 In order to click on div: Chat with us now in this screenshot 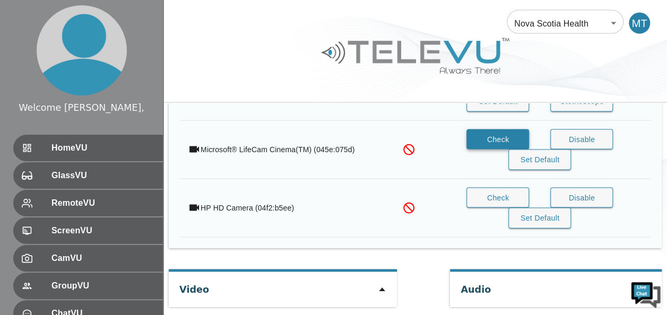, I will do `click(117, 63)`.